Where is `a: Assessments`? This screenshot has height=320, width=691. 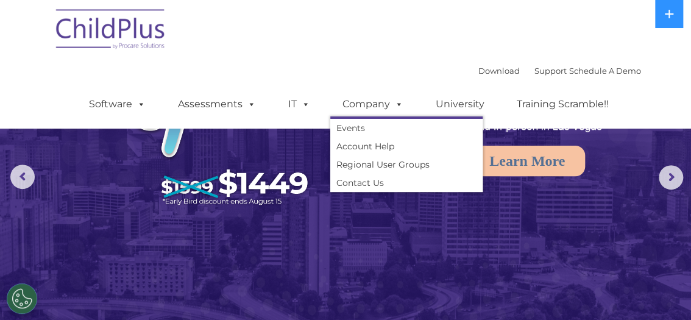
a: Assessments is located at coordinates (217, 104).